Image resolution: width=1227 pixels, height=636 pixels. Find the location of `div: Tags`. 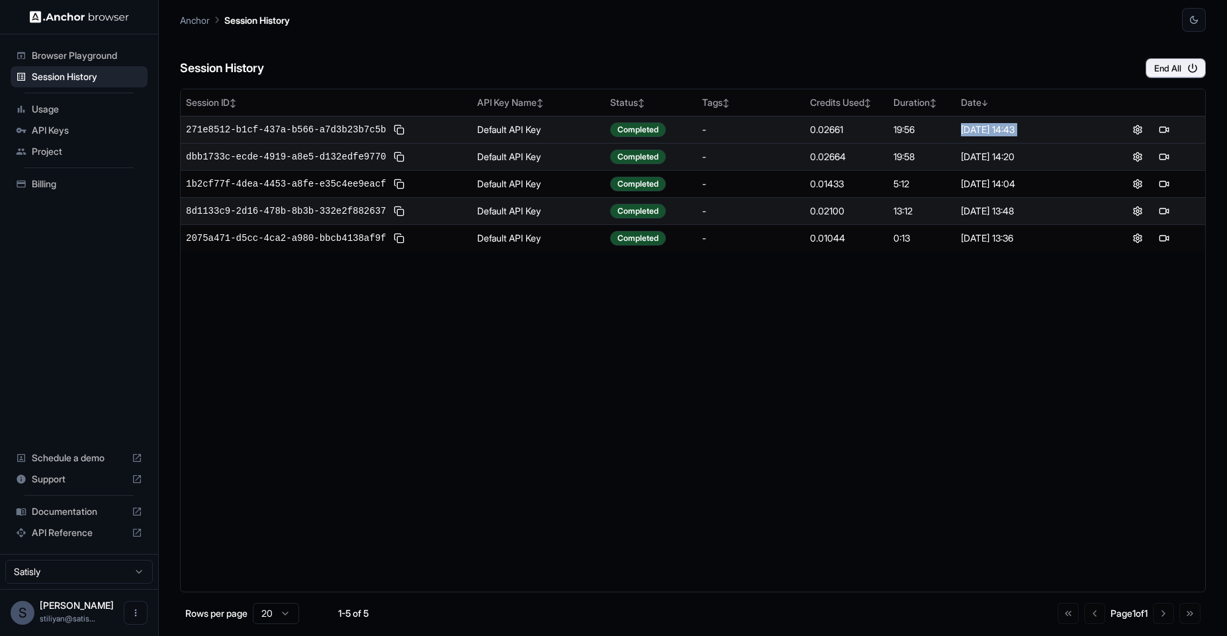

div: Tags is located at coordinates (750, 103).